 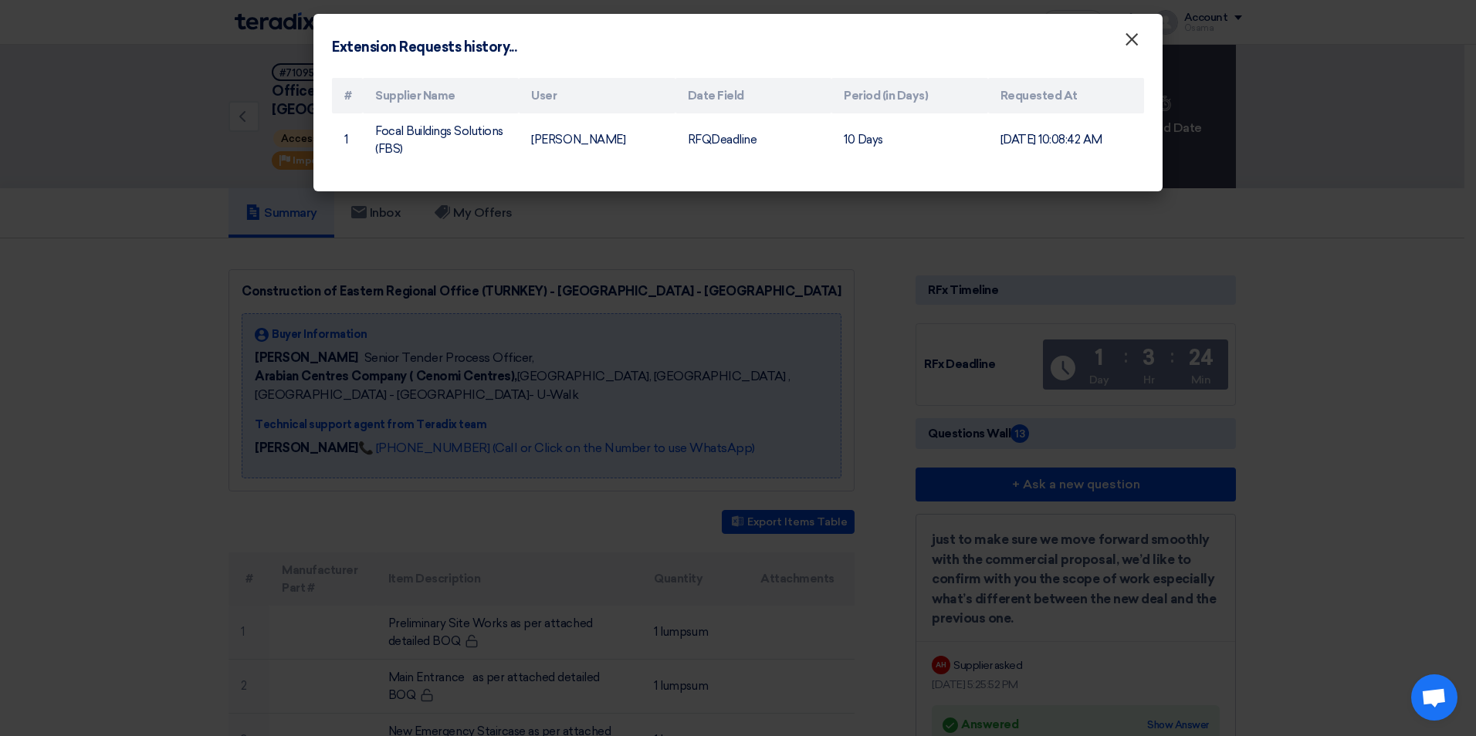 I want to click on td: RFQDeadline, so click(x=753, y=140).